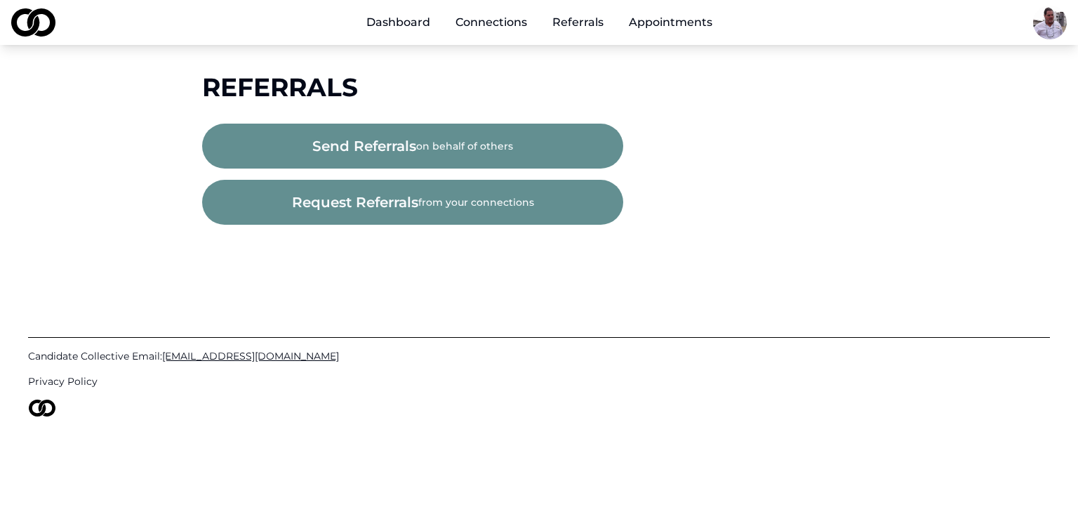 The height and width of the screenshot is (505, 1078). I want to click on a: Dashboard, so click(398, 22).